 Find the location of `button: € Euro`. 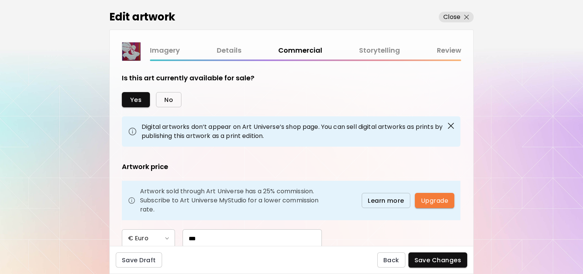

button: € Euro is located at coordinates (148, 239).